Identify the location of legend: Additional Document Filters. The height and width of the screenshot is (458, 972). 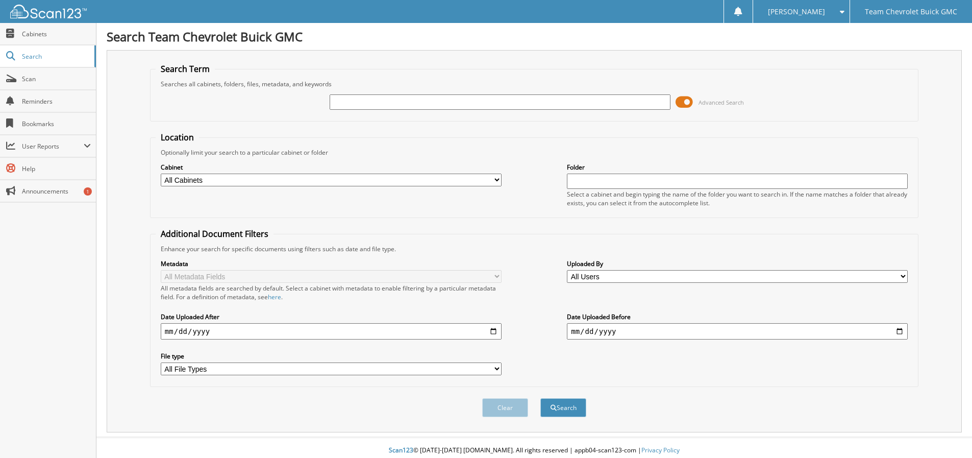
(214, 234).